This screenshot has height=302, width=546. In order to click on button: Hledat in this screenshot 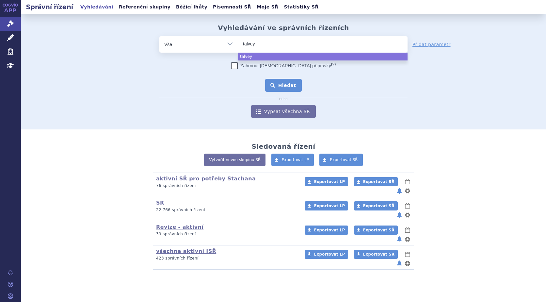, I will do `click(283, 85)`.